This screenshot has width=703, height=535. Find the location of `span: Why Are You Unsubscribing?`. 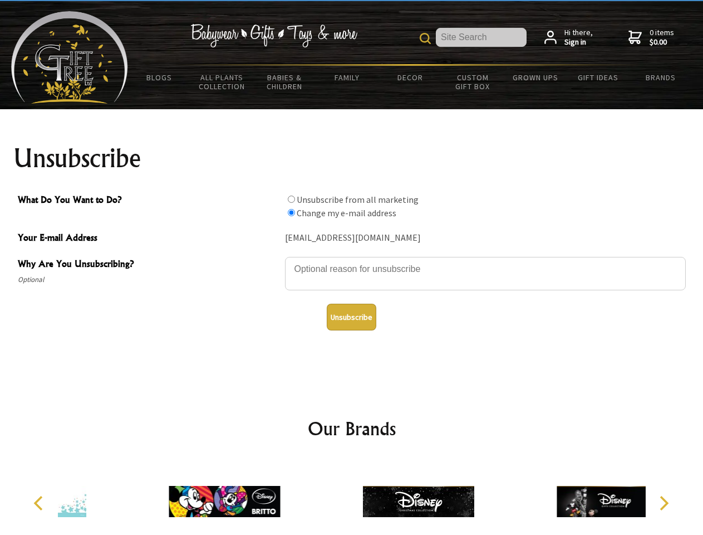

span: Why Are You Unsubscribing? is located at coordinates (149, 265).